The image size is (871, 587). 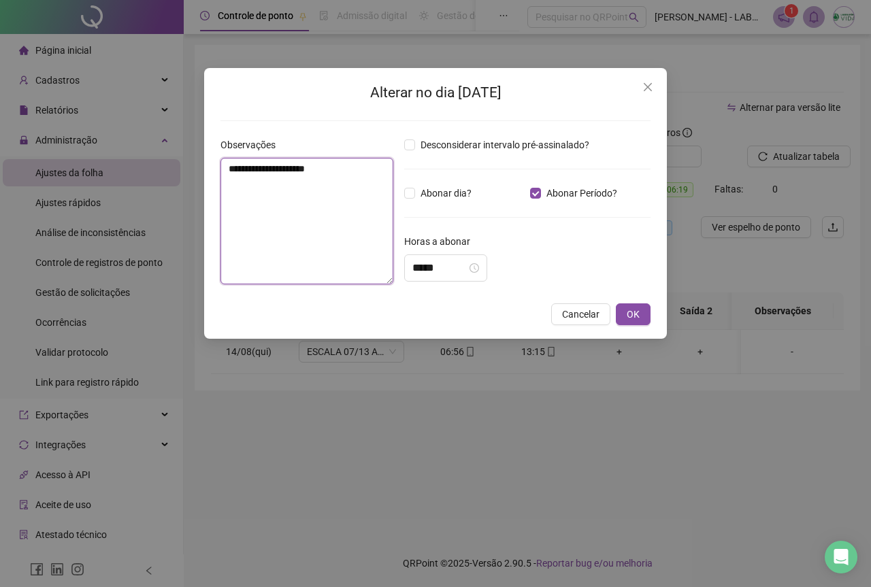 I want to click on div: Open Intercom Messenger, so click(x=841, y=557).